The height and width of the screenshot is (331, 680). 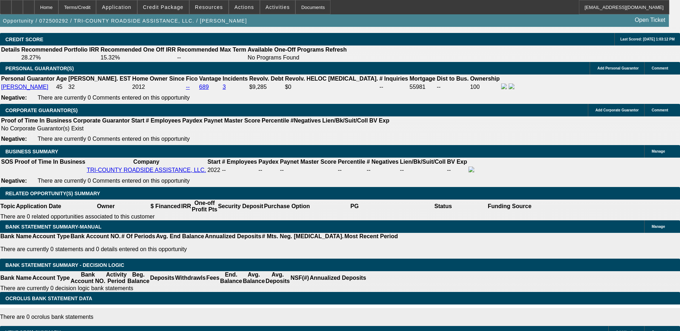 What do you see at coordinates (267, 87) in the screenshot?
I see `td: $9,285` at bounding box center [267, 87].